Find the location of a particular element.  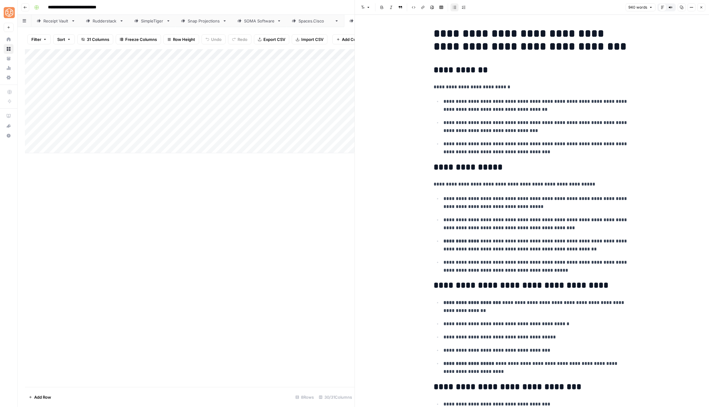

a: Receipt Vault is located at coordinates (56, 21).